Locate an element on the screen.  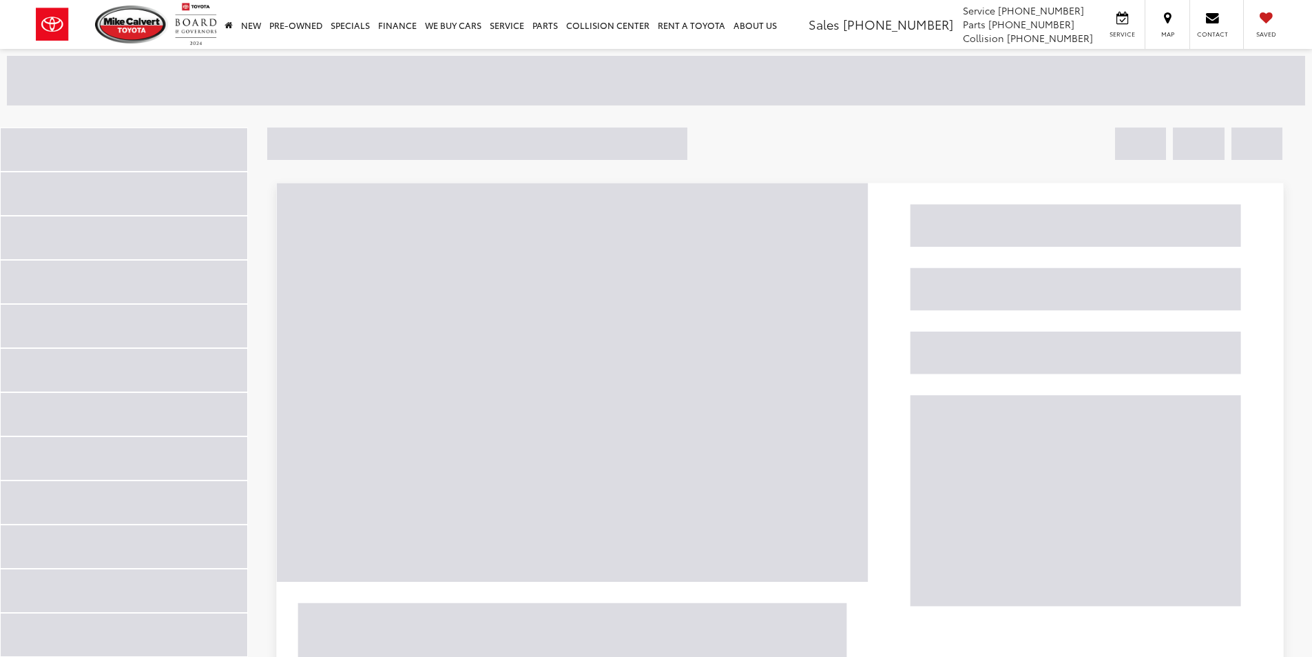
span: Map is located at coordinates (1168, 34).